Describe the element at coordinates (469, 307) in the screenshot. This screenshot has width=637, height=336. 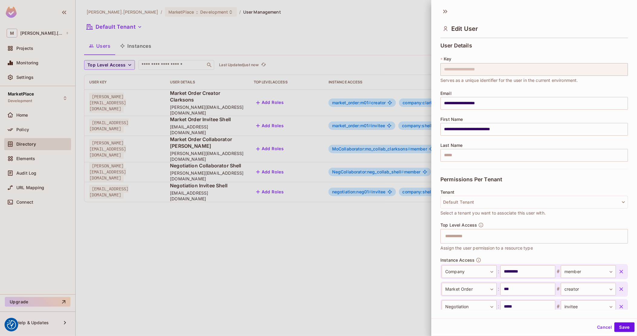
I see `div: Negotiation` at that location.